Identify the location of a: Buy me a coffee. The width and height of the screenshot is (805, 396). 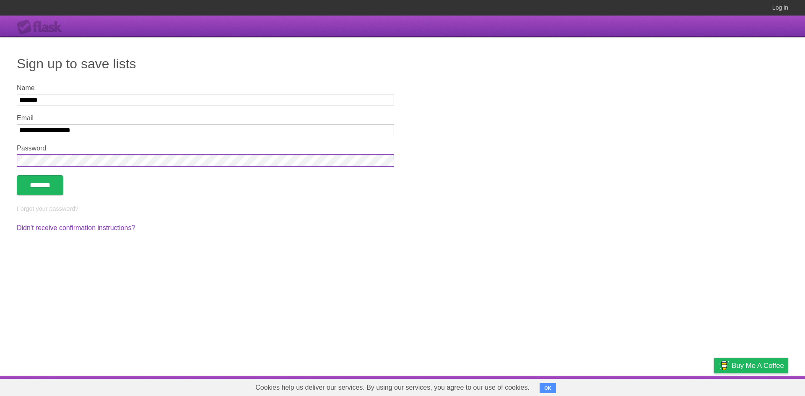
(751, 365).